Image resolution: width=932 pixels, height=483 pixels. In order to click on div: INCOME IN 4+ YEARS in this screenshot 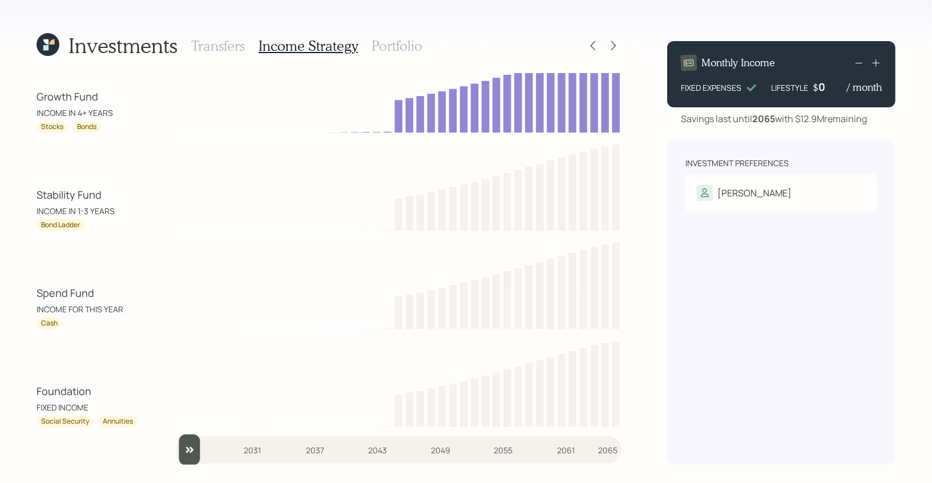, I will do `click(75, 112)`.